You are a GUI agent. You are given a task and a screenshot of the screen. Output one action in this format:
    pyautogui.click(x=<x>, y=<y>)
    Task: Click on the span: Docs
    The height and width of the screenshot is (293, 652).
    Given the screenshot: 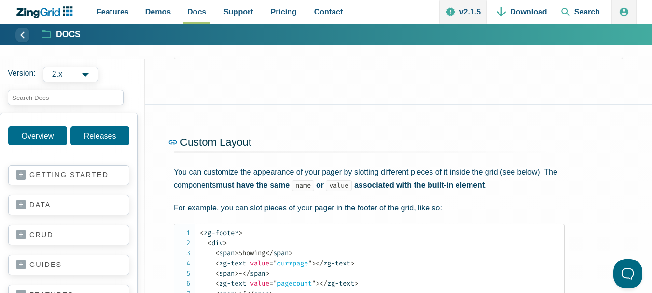 What is the action you would take?
    pyautogui.click(x=196, y=12)
    